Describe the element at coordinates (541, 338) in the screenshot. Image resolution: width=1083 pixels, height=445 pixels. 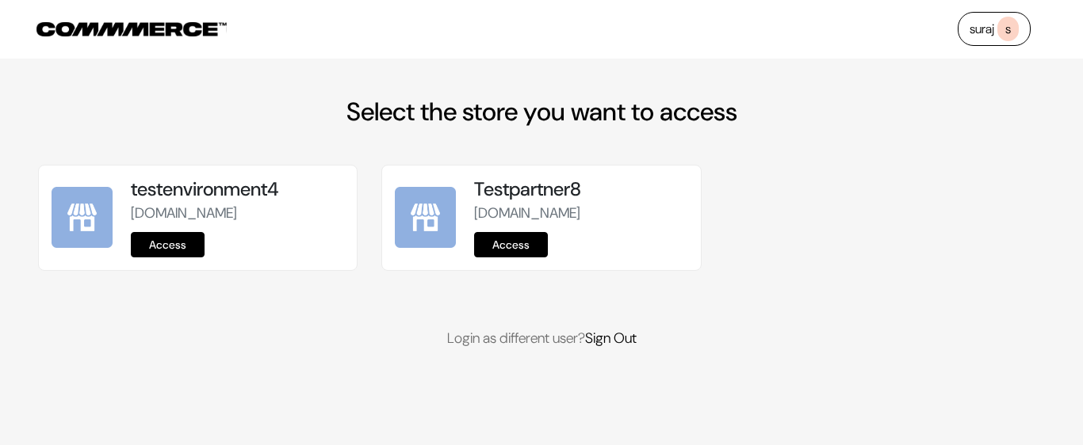
I see `p: Login as different user?` at that location.